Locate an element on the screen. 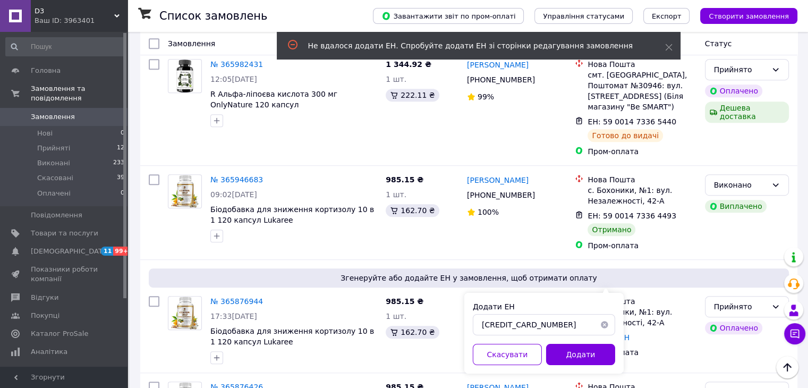 The image size is (808, 388). span: Повідомлення is located at coordinates (56, 215).